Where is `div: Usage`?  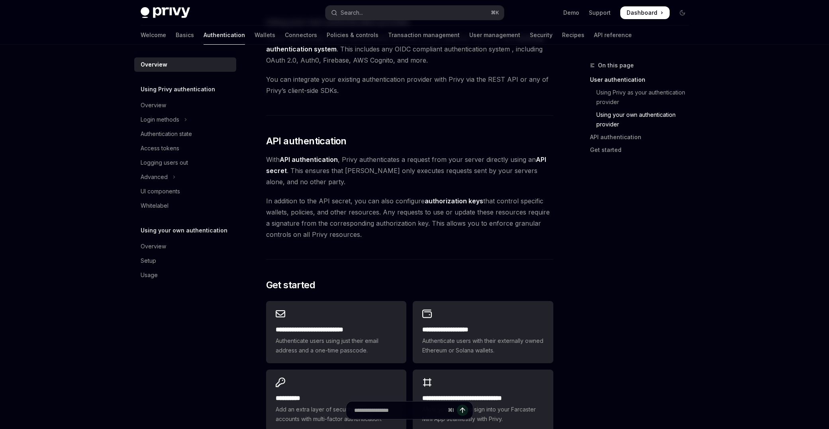
div: Usage is located at coordinates (149, 275).